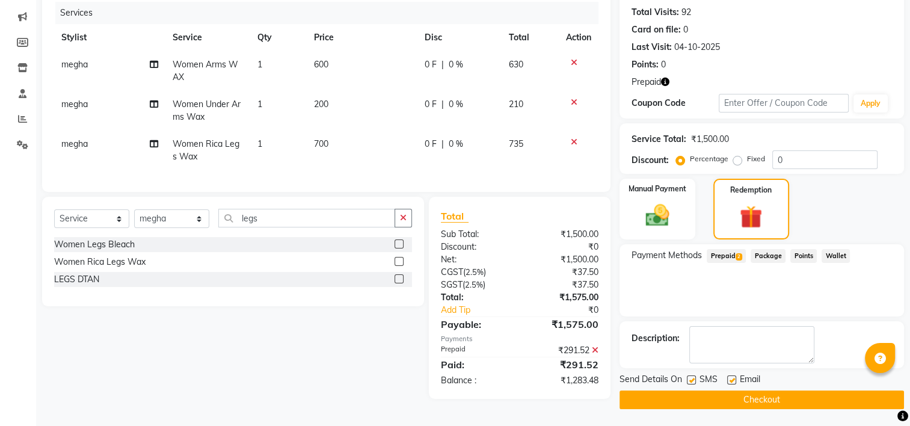 This screenshot has width=910, height=426. I want to click on div: Services, so click(331, 13).